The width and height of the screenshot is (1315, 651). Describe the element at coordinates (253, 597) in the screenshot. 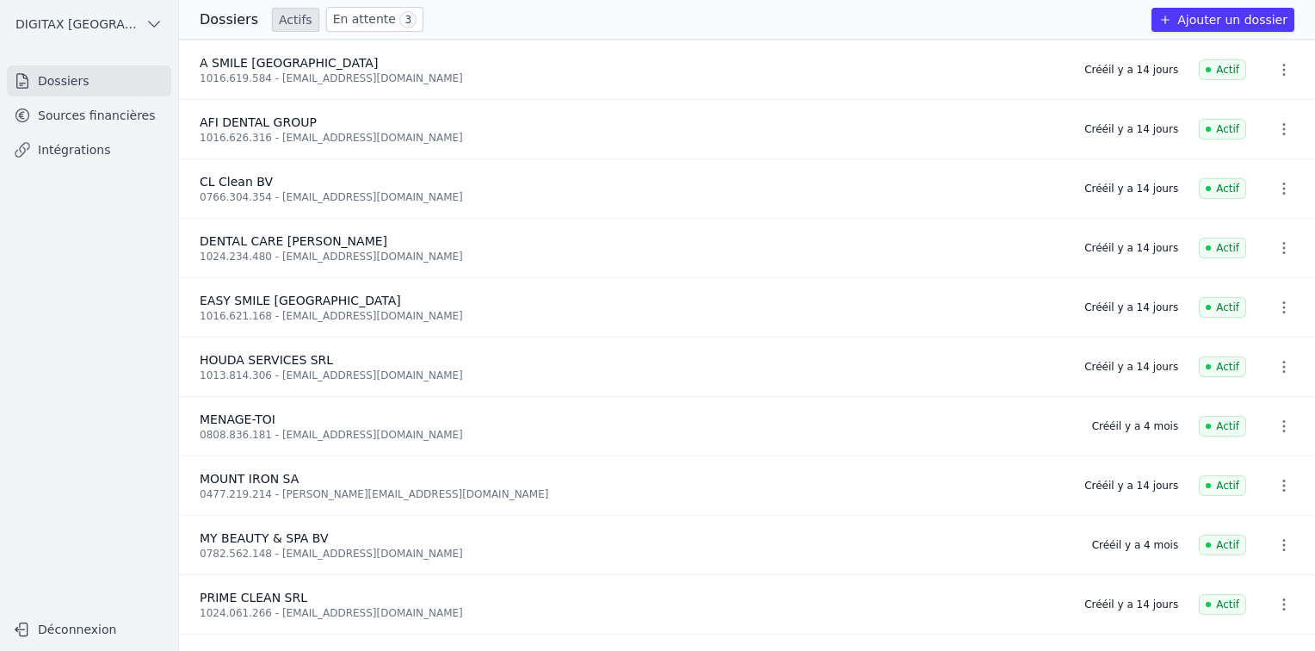

I see `span: PRIME CLEAN SRL` at that location.